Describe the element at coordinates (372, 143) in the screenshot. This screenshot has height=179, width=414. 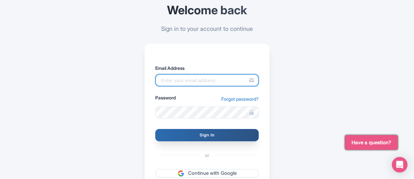
I see `button: Have a question?` at that location.